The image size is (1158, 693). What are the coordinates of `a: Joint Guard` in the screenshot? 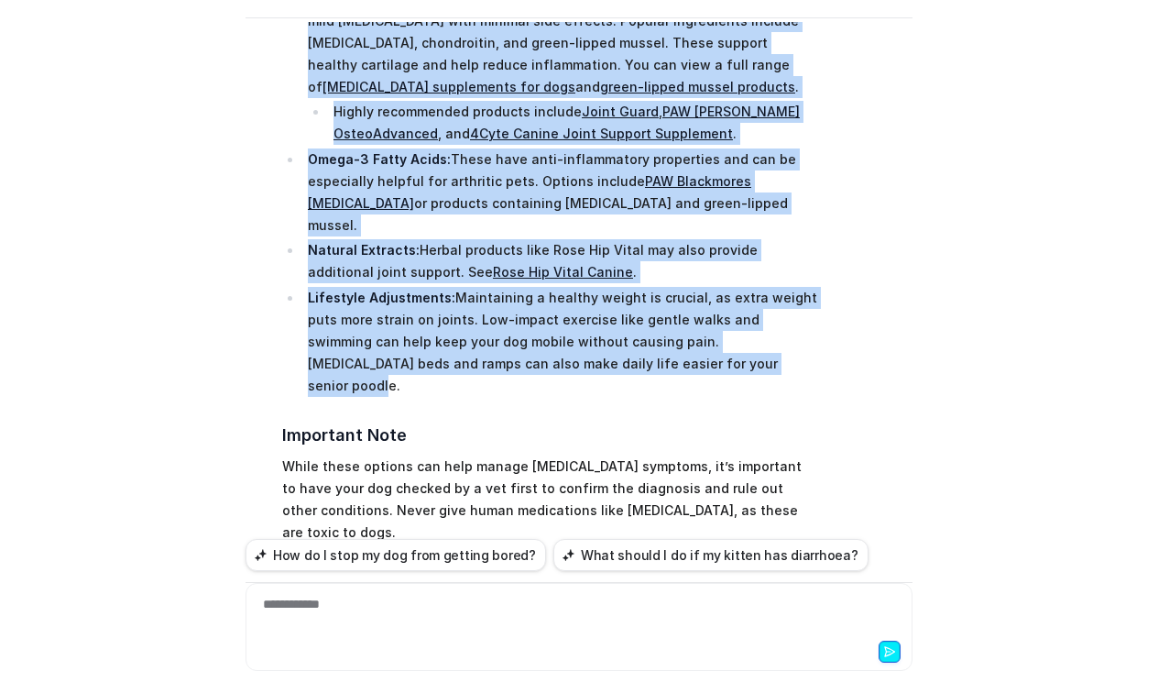 It's located at (620, 111).